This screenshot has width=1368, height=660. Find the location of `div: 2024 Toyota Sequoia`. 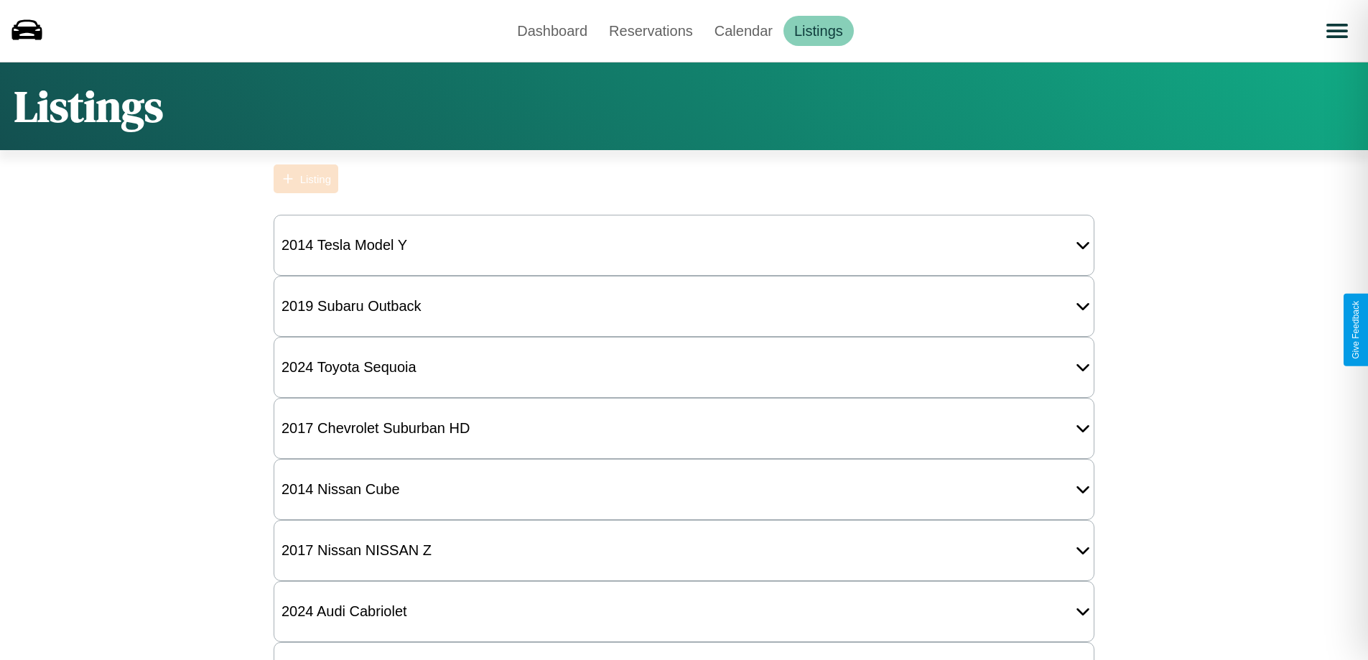

div: 2024 Toyota Sequoia is located at coordinates (349, 367).